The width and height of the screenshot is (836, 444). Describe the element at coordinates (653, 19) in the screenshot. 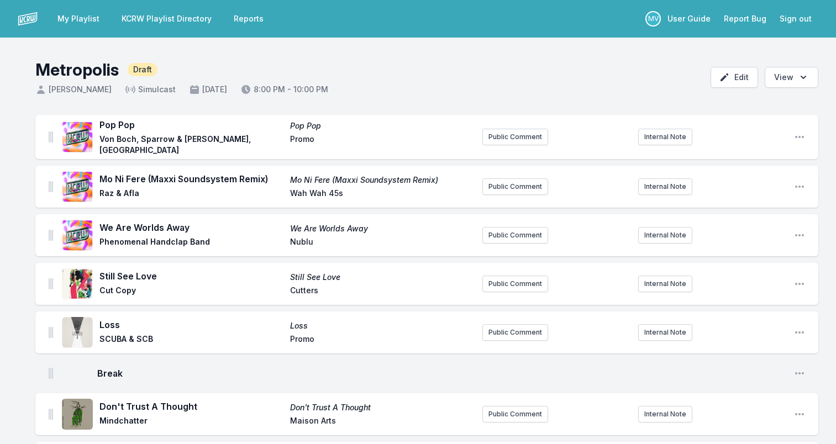

I see `p: Michael Vogel` at that location.